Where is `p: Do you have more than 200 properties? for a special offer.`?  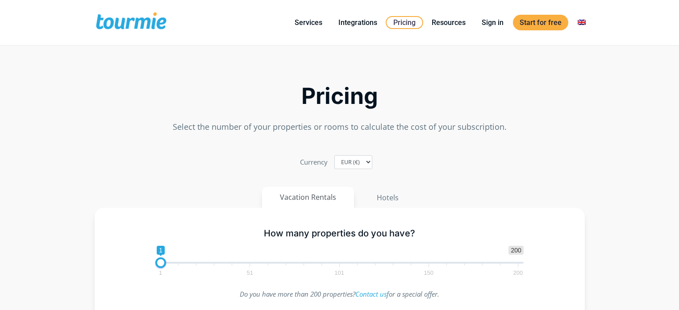 p: Do you have more than 200 properties? for a special offer. is located at coordinates (339, 294).